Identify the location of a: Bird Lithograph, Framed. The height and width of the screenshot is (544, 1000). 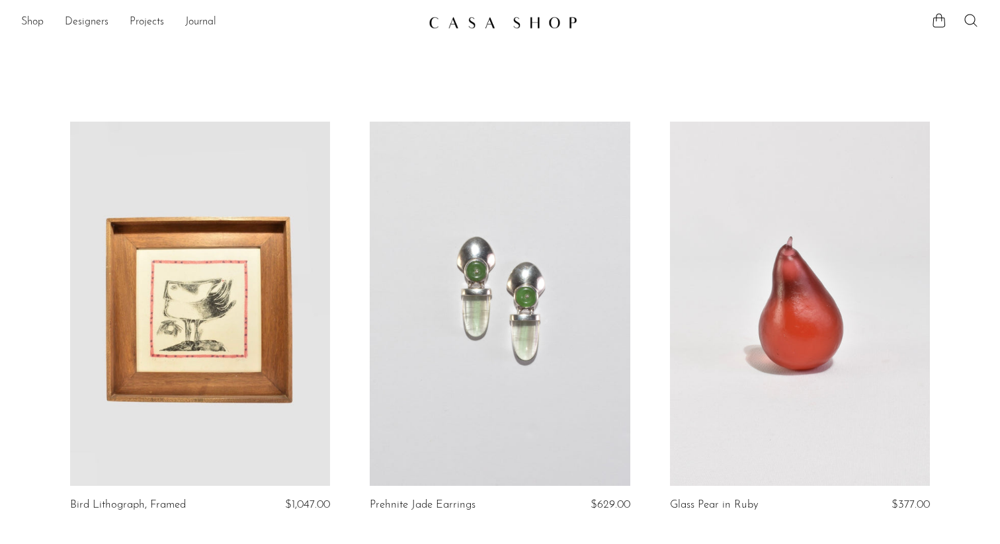
(128, 505).